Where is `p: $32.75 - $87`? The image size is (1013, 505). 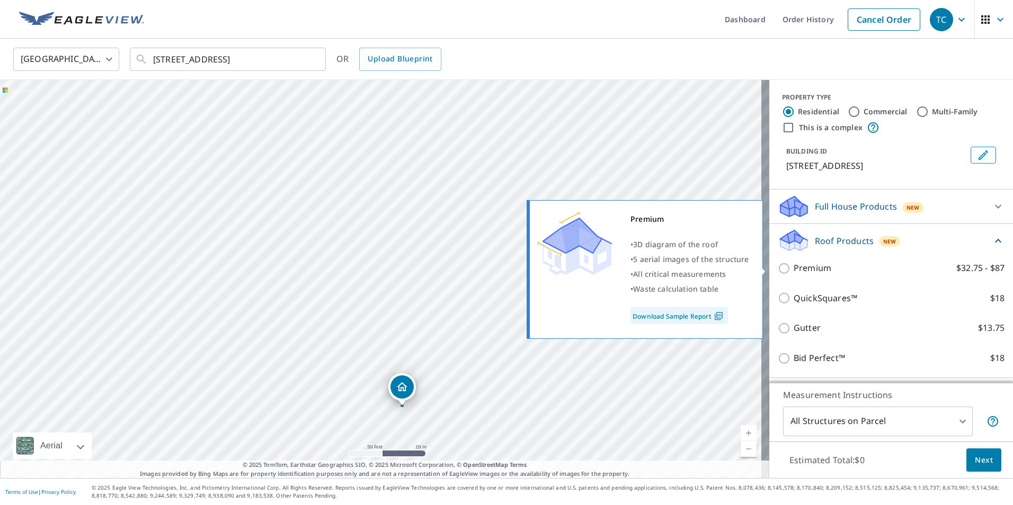 p: $32.75 - $87 is located at coordinates (980, 268).